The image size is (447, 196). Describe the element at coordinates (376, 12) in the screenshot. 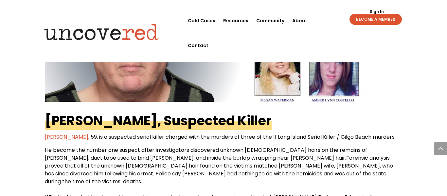

I see `a: Sign In` at that location.